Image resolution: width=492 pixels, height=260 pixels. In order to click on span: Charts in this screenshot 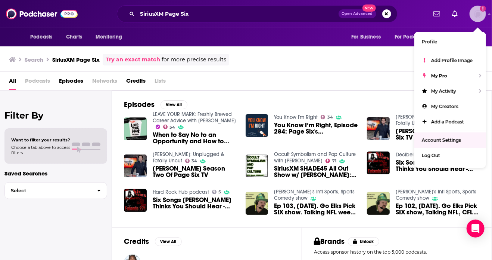, I will do `click(74, 37)`.